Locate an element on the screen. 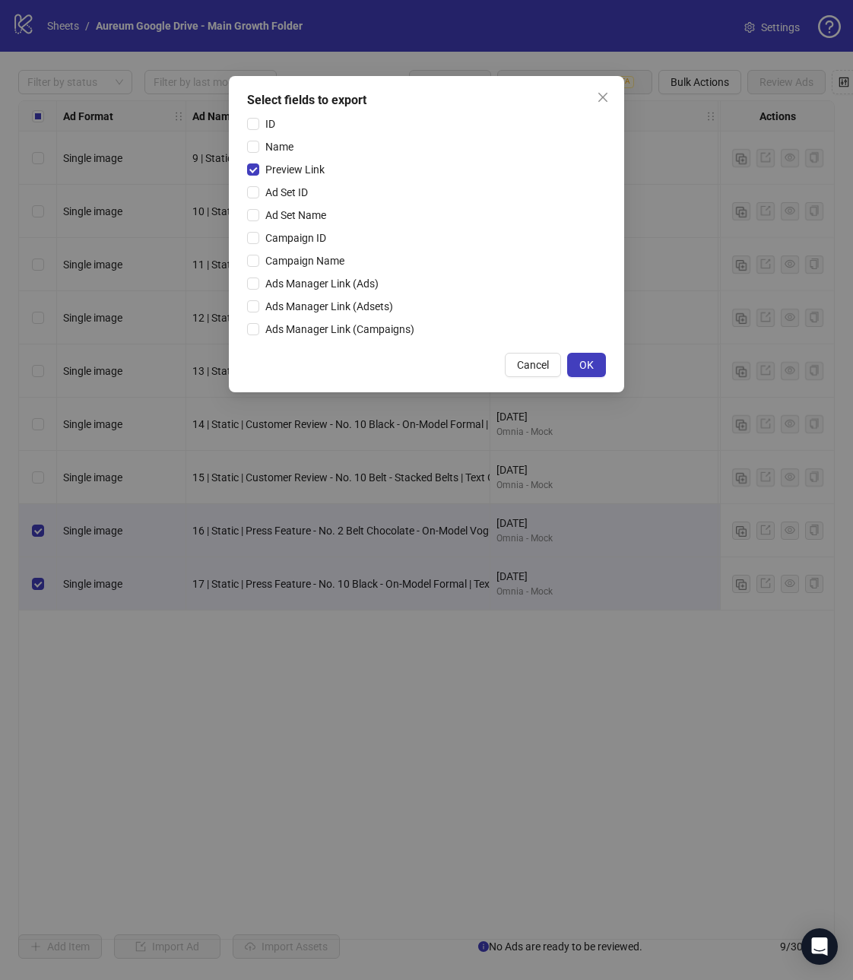  span: Campaign ID is located at coordinates (296, 238).